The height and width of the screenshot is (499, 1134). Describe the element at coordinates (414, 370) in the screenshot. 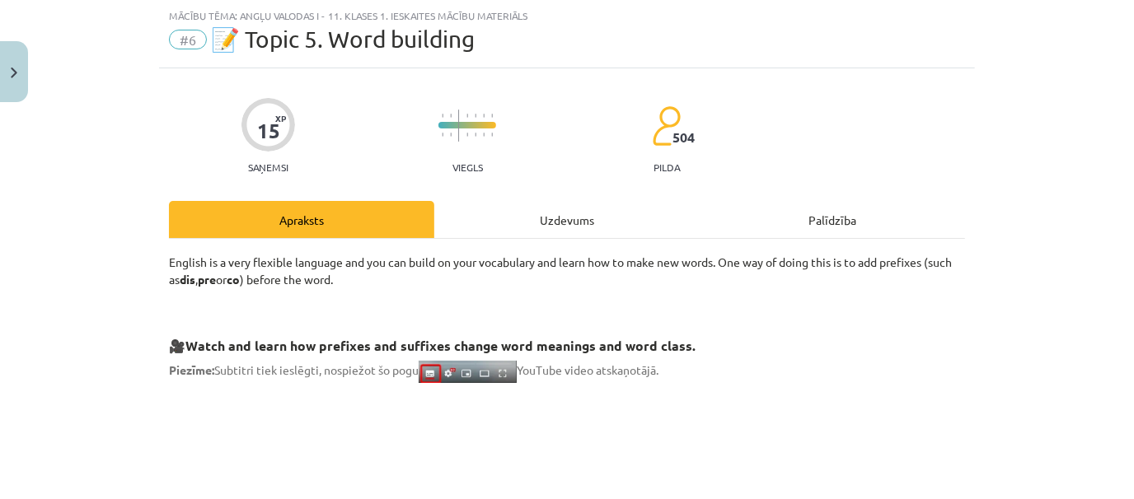

I see `span: Subtitri tiek ieslēgti, nospiežot šo pogu YouTube video atskaņotājā.` at that location.